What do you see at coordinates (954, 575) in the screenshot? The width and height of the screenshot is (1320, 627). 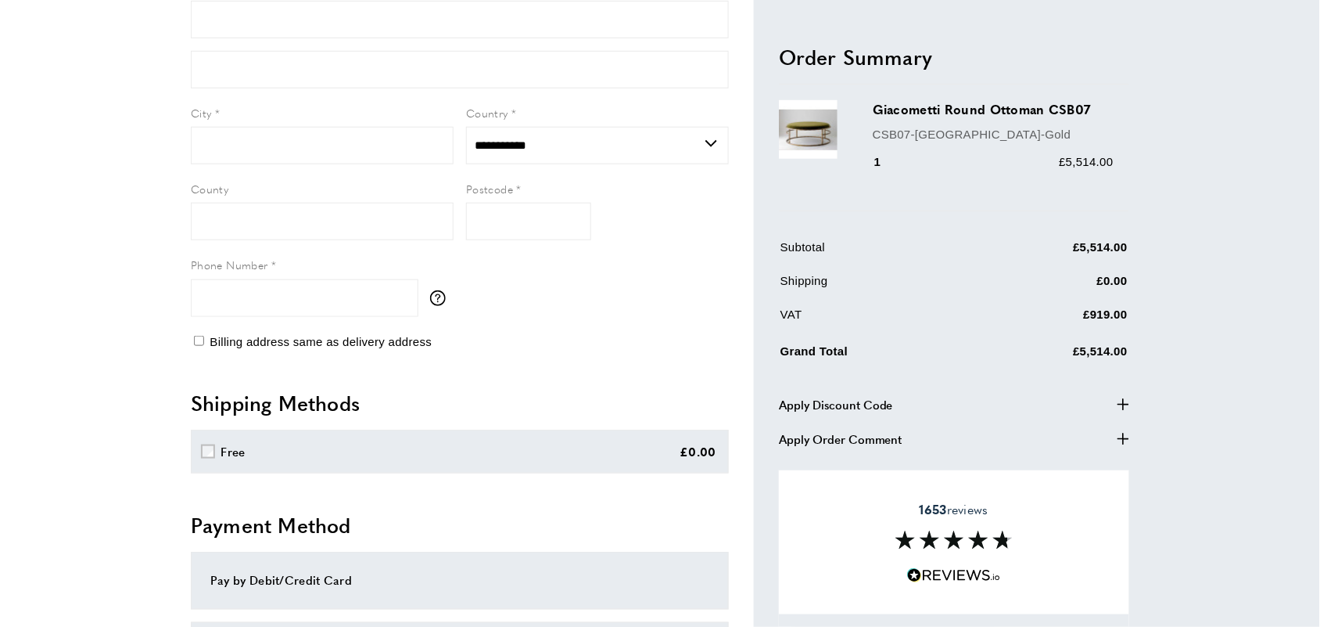 I see `img: Reviews.io 5 stars` at bounding box center [954, 575].